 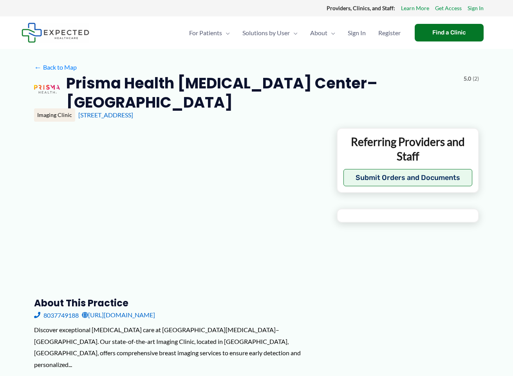 I want to click on a: Learn More, so click(x=415, y=8).